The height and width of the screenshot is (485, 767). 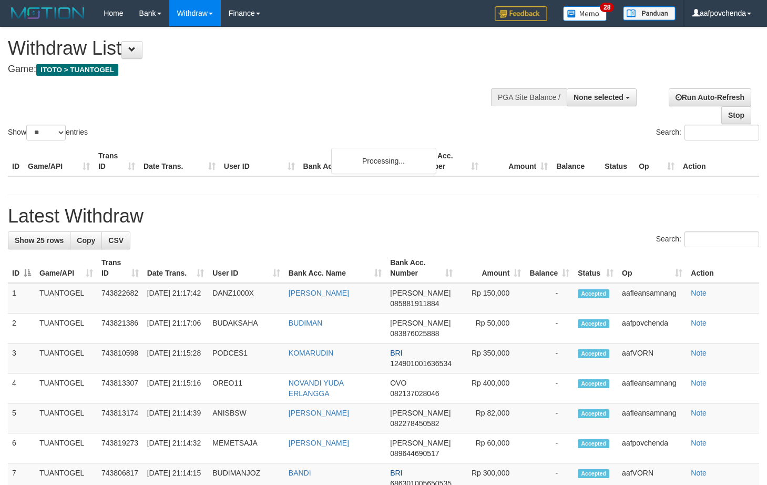 What do you see at coordinates (491, 418) in the screenshot?
I see `td: Rp 82,000` at bounding box center [491, 418].